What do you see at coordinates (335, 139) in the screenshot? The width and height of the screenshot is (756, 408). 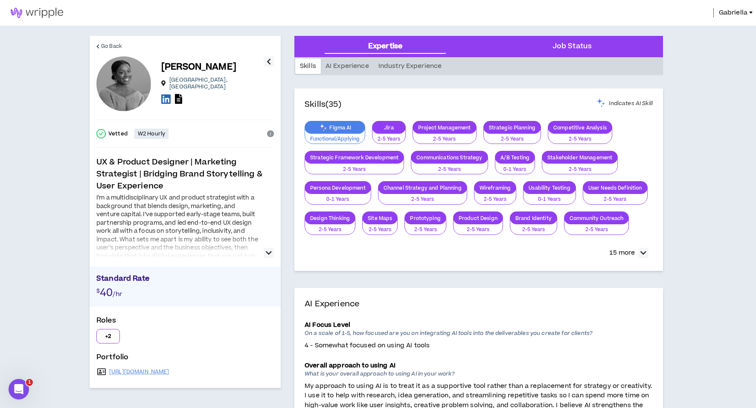 I see `p: Functional/Applying` at bounding box center [335, 139].